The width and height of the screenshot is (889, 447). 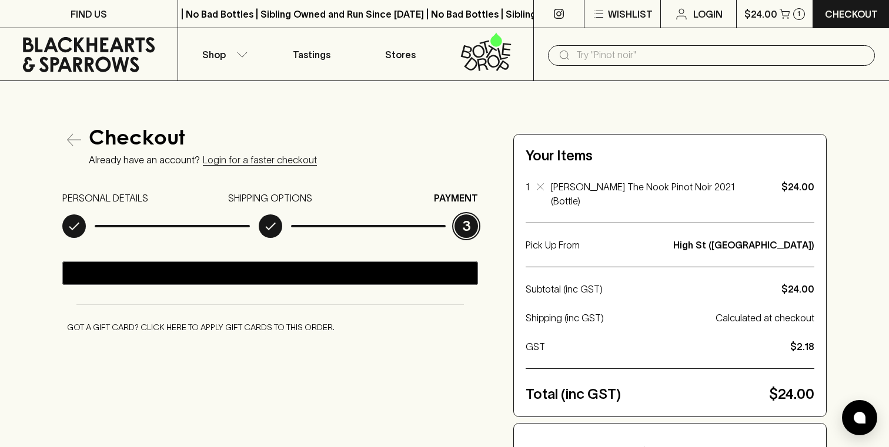 What do you see at coordinates (89, 14) in the screenshot?
I see `p: FIND US` at bounding box center [89, 14].